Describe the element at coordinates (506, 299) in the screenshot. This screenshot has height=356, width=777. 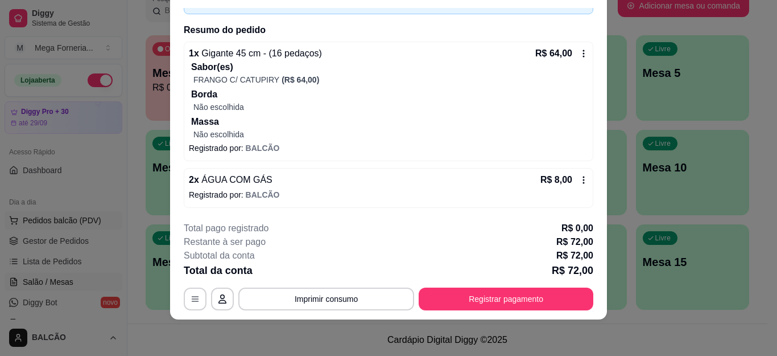
I see `button: Registrar pagamento` at that location.